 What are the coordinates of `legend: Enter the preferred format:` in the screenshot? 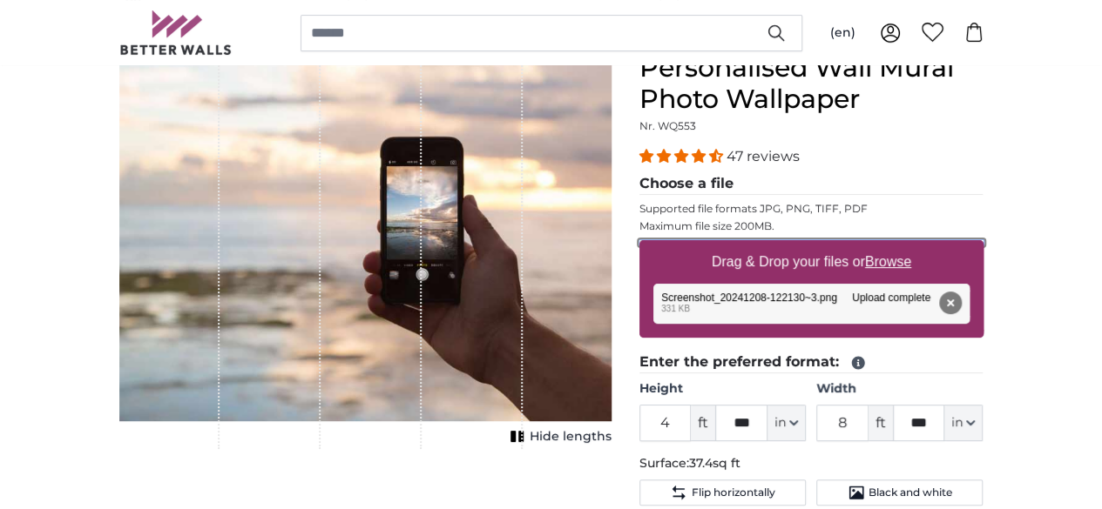 It's located at (811, 362).